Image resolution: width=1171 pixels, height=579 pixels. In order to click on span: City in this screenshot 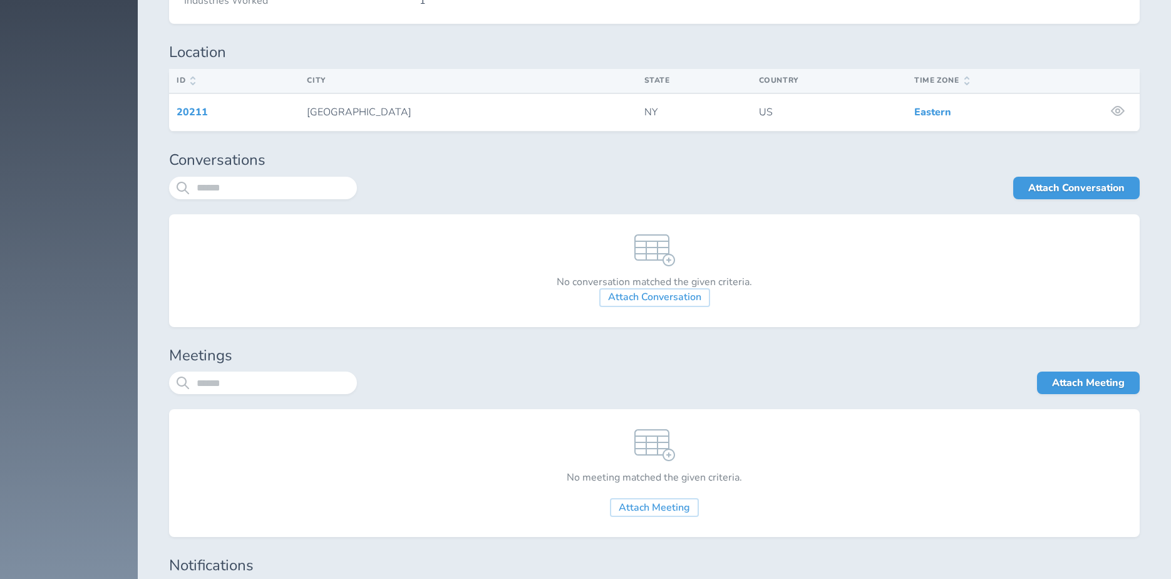, I will do `click(316, 80)`.